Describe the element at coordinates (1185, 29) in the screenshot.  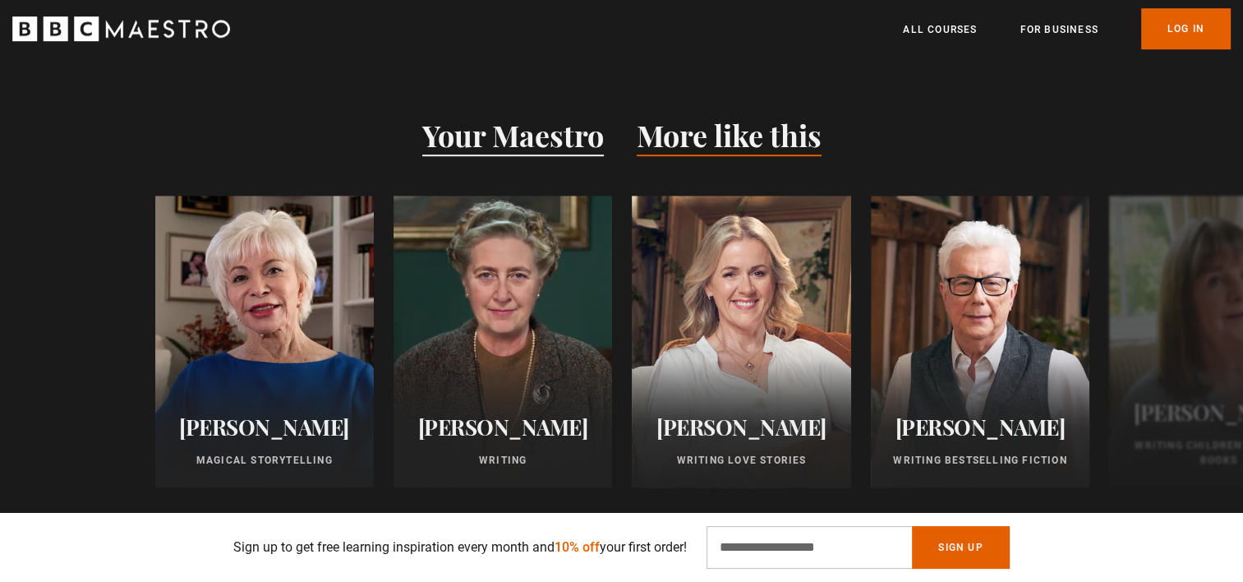
I see `a: Log In` at that location.